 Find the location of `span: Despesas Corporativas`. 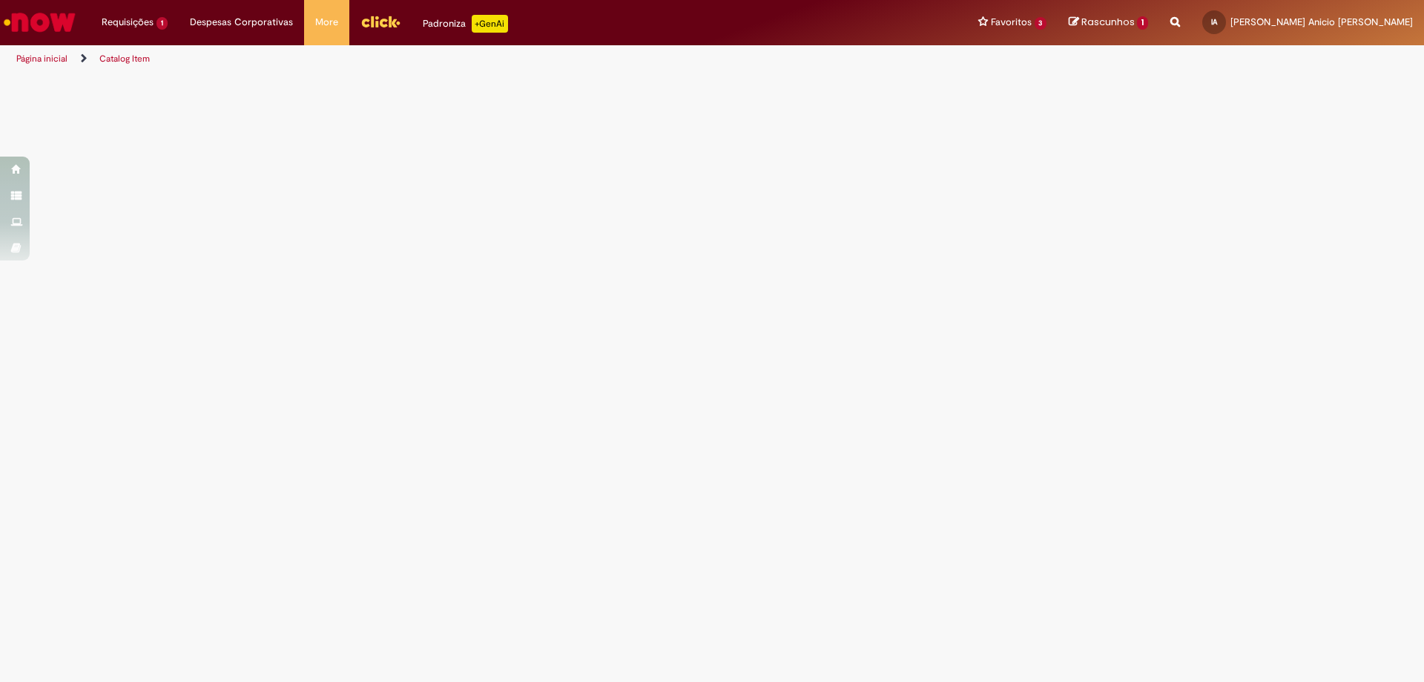

span: Despesas Corporativas is located at coordinates (241, 22).